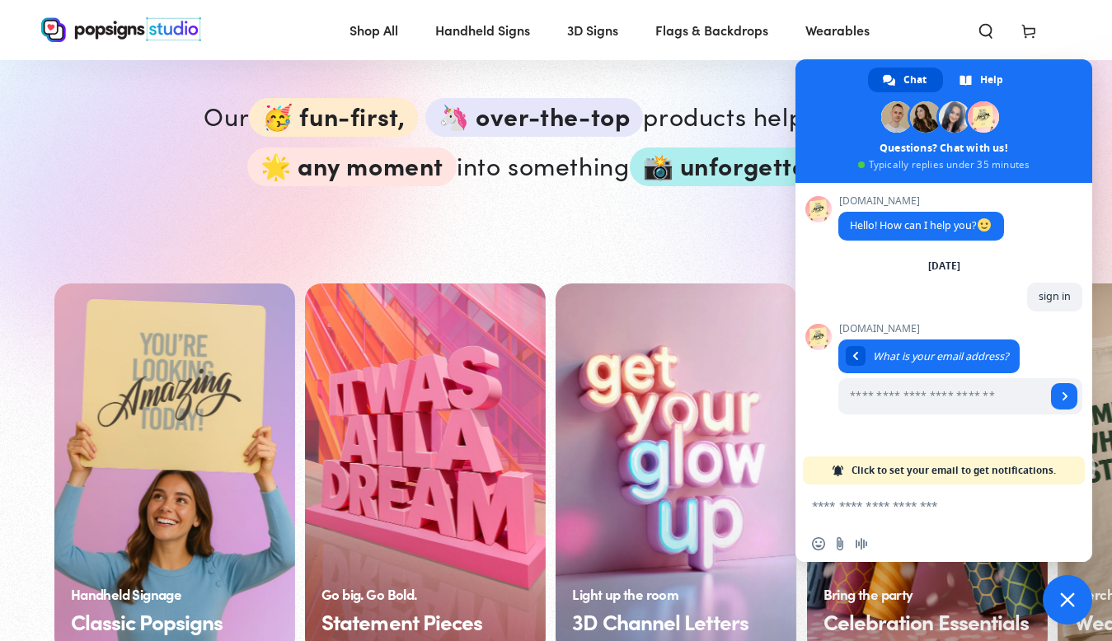 The width and height of the screenshot is (1112, 641). What do you see at coordinates (942, 397) in the screenshot?
I see `input: Enter your email address...` at bounding box center [942, 397].